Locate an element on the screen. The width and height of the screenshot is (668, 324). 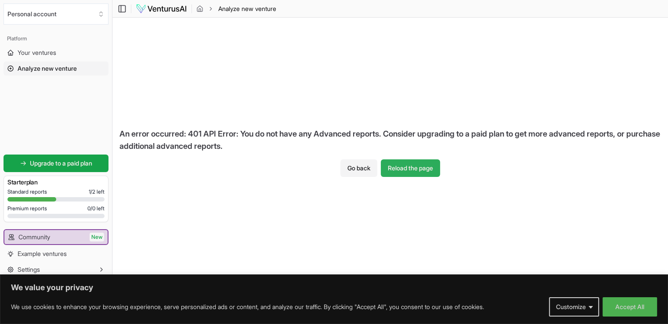
p: We use cookies to enhance your browsing experience, serve personalized ads or content, and analyz... is located at coordinates (247, 307).